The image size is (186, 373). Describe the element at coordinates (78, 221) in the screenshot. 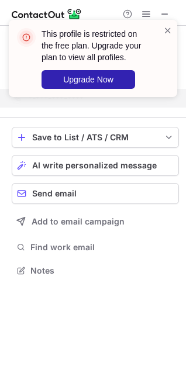

I see `span: Add to email campaign` at that location.